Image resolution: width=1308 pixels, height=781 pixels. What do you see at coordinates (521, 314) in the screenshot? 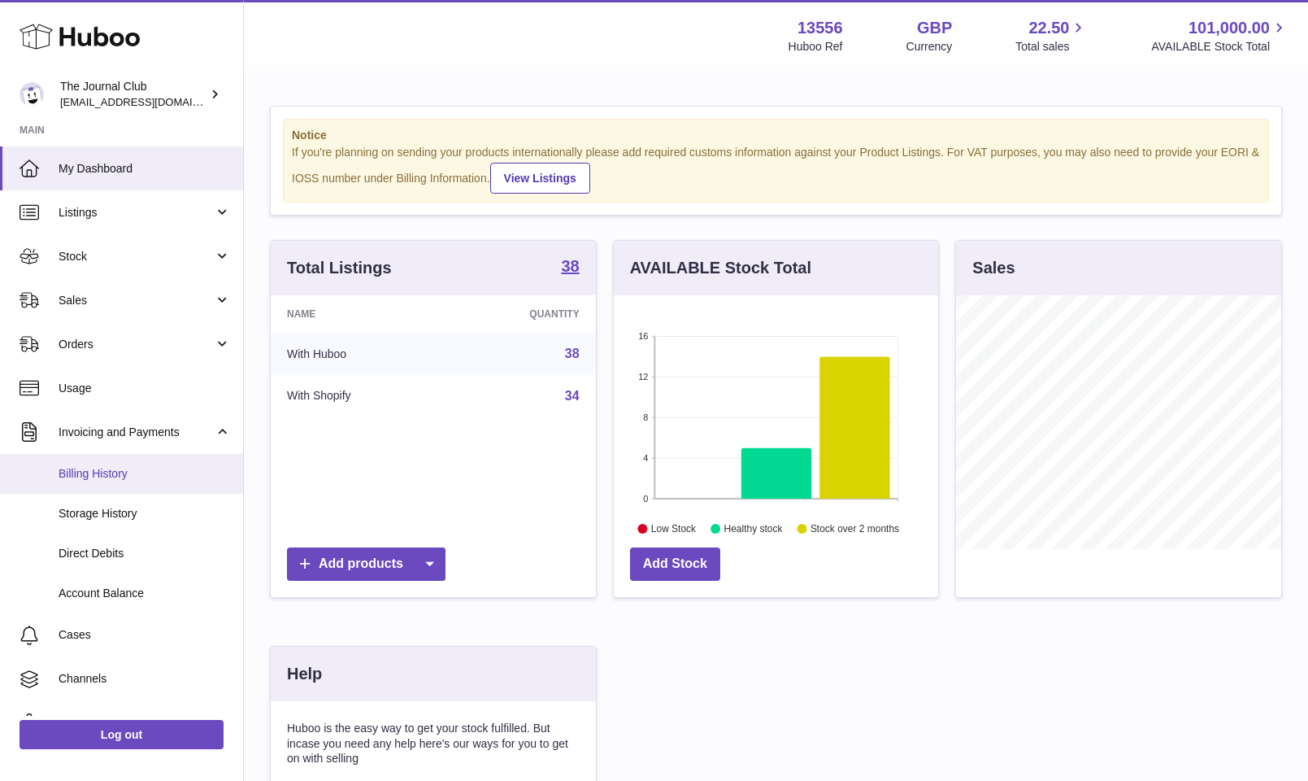
I see `th: Quantity` at bounding box center [521, 314].